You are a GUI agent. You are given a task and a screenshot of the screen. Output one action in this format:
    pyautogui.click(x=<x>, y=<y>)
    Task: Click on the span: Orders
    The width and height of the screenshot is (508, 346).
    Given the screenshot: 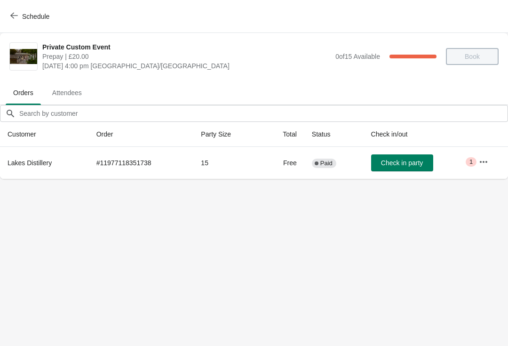 What is the action you would take?
    pyautogui.click(x=23, y=93)
    